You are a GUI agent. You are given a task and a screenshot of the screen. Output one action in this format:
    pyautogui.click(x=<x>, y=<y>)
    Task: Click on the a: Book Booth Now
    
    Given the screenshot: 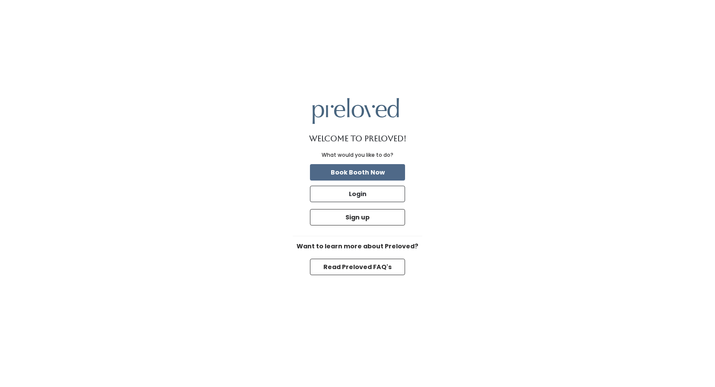 What is the action you would take?
    pyautogui.click(x=357, y=172)
    